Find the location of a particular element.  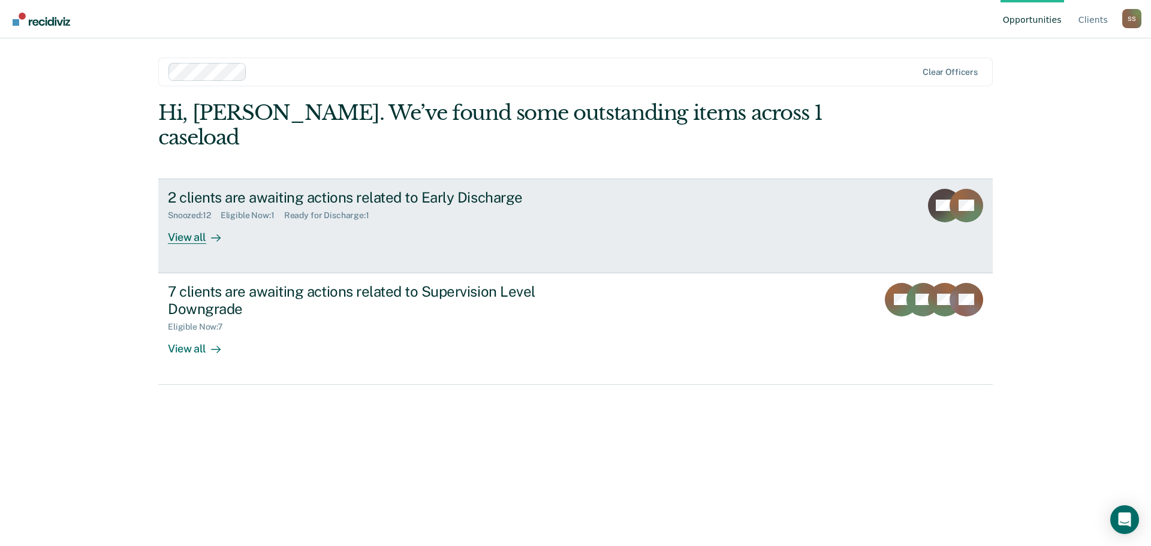

a: 7 clients are awaiting actions related to Supervision Level DowngradeEligible Now:7View all is located at coordinates (576, 329).